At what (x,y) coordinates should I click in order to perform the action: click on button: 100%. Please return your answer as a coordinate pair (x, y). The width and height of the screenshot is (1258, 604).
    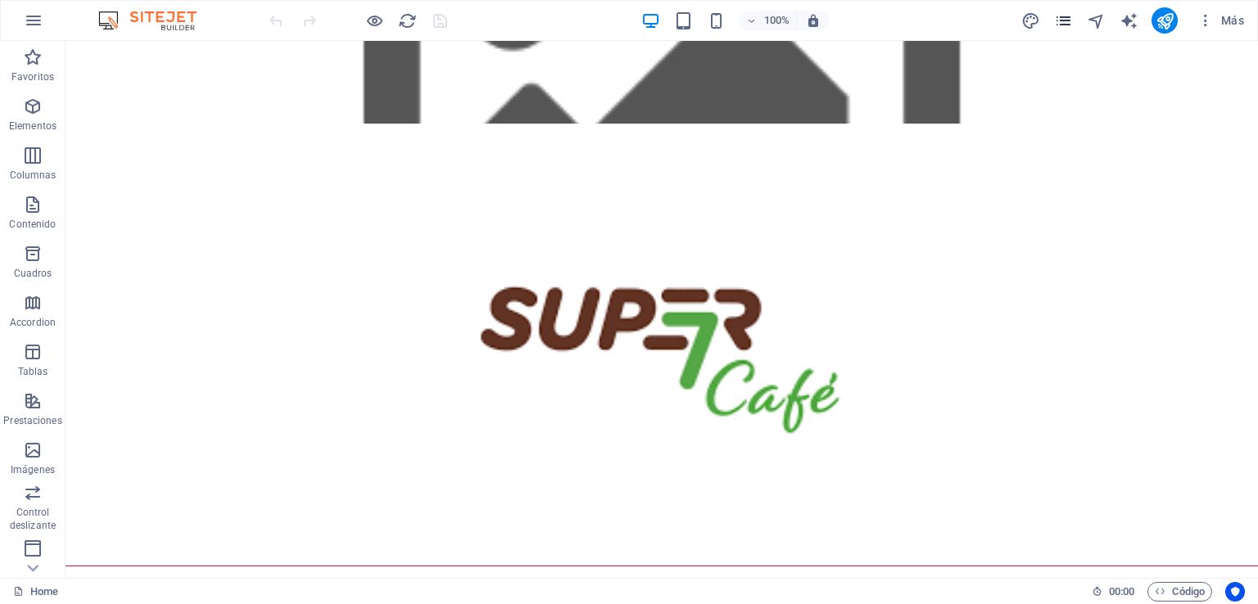
    Looking at the image, I should click on (767, 20).